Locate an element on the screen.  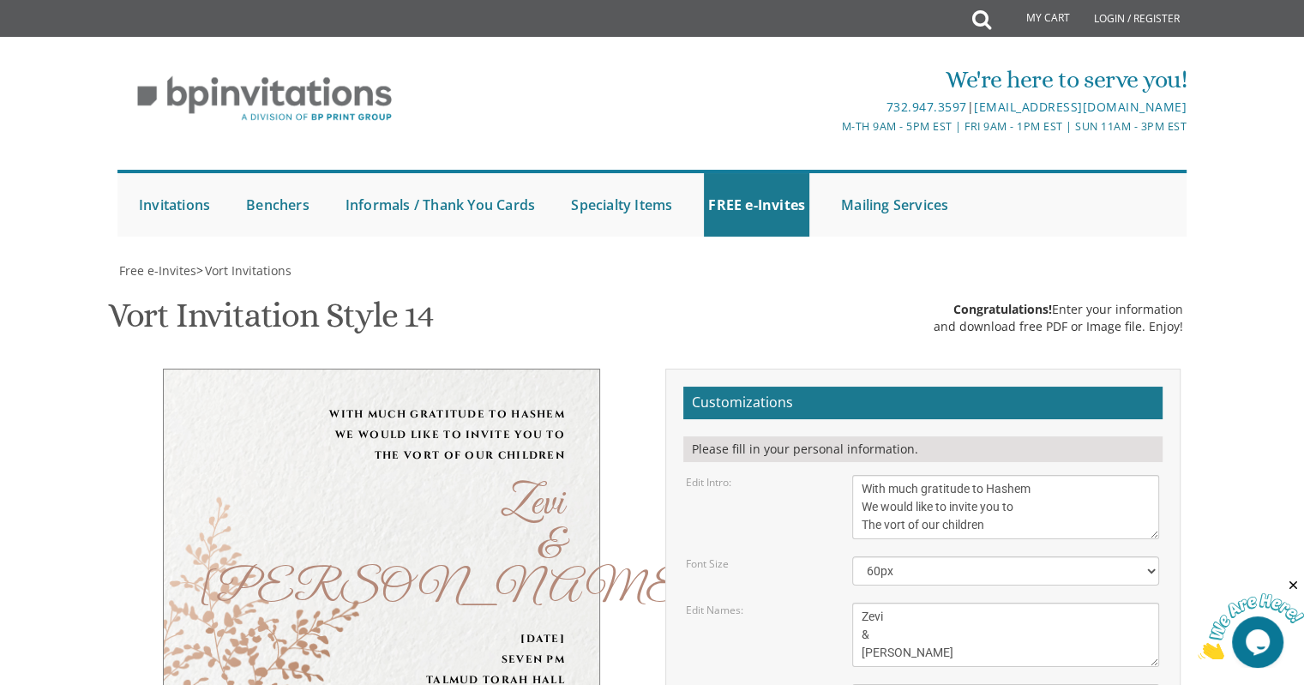
div: and download free PDF or Image file. Enjoy! is located at coordinates (1058, 327).